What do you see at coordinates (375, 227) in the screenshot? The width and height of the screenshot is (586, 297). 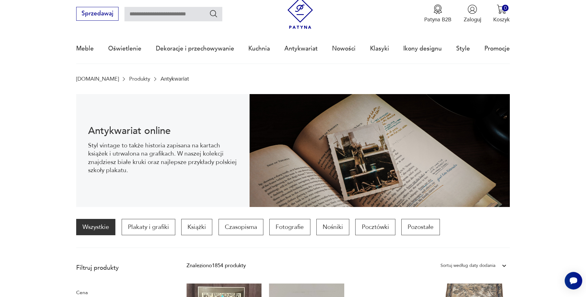 I see `a: Pocztówki` at bounding box center [375, 227].